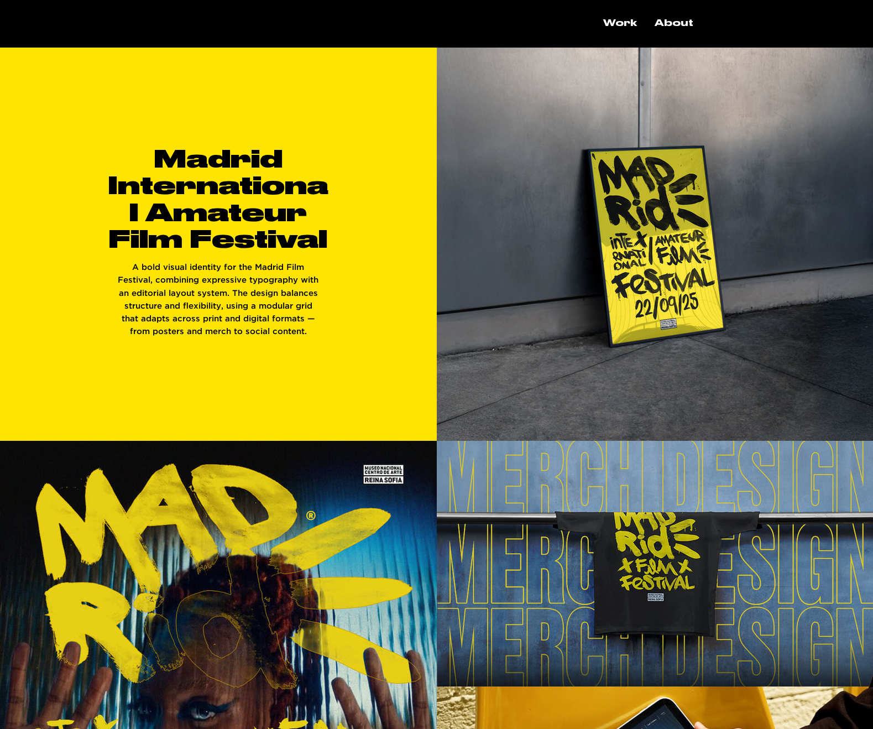 This screenshot has height=729, width=873. I want to click on span: Madrid International Amateur Film Festival, so click(218, 200).